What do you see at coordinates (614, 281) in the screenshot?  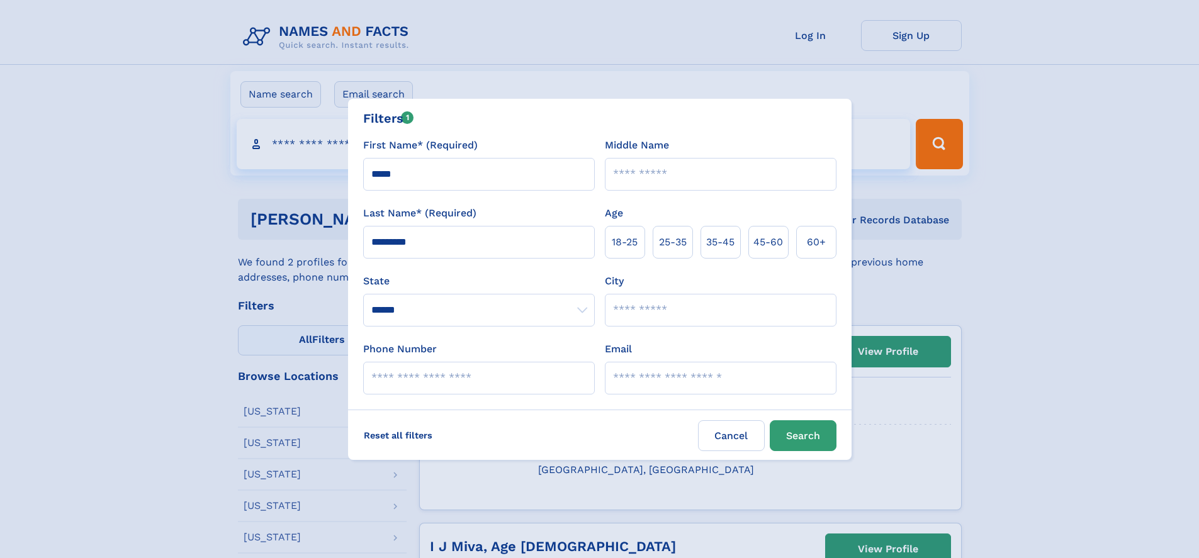 I see `label: City` at bounding box center [614, 281].